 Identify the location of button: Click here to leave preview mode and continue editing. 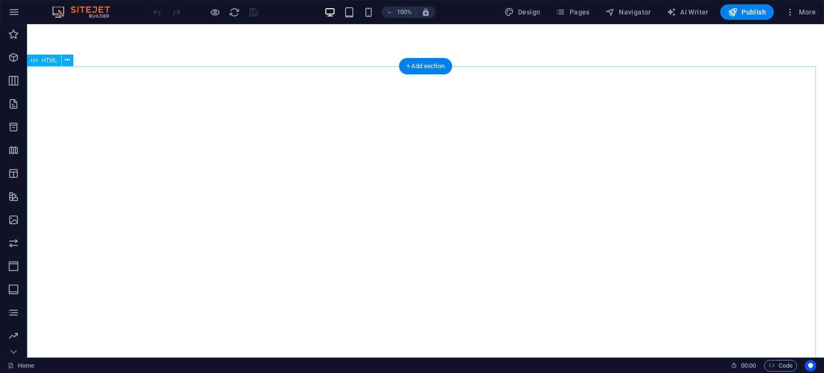
(215, 12).